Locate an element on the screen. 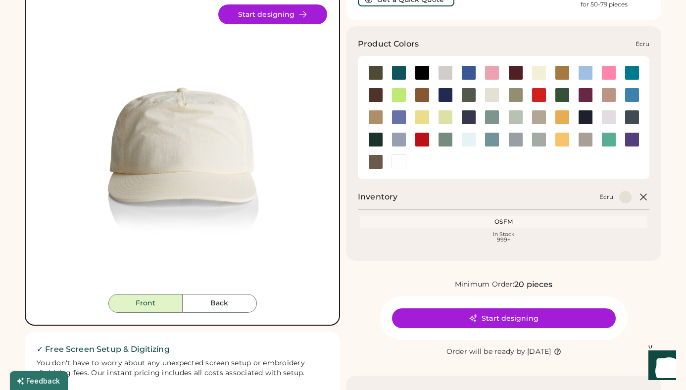 This screenshot has height=390, width=686. div: You don't have to worry about any unexpected screen setup or embroidery digitizing fees. Our inst... is located at coordinates (182, 368).